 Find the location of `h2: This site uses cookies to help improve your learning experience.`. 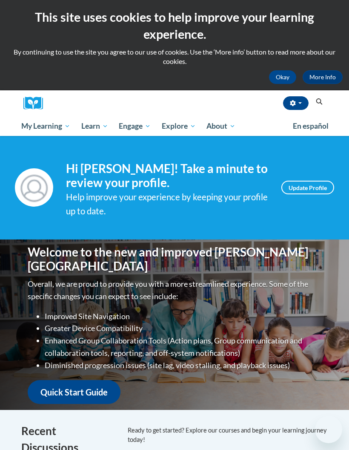

h2: This site uses cookies to help improve your learning experience. is located at coordinates (175, 26).